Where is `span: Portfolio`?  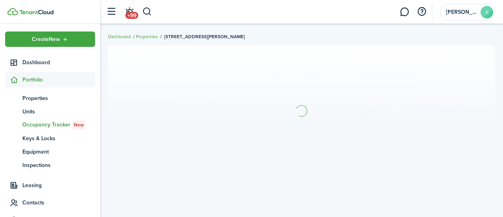 span: Portfolio is located at coordinates (59, 79).